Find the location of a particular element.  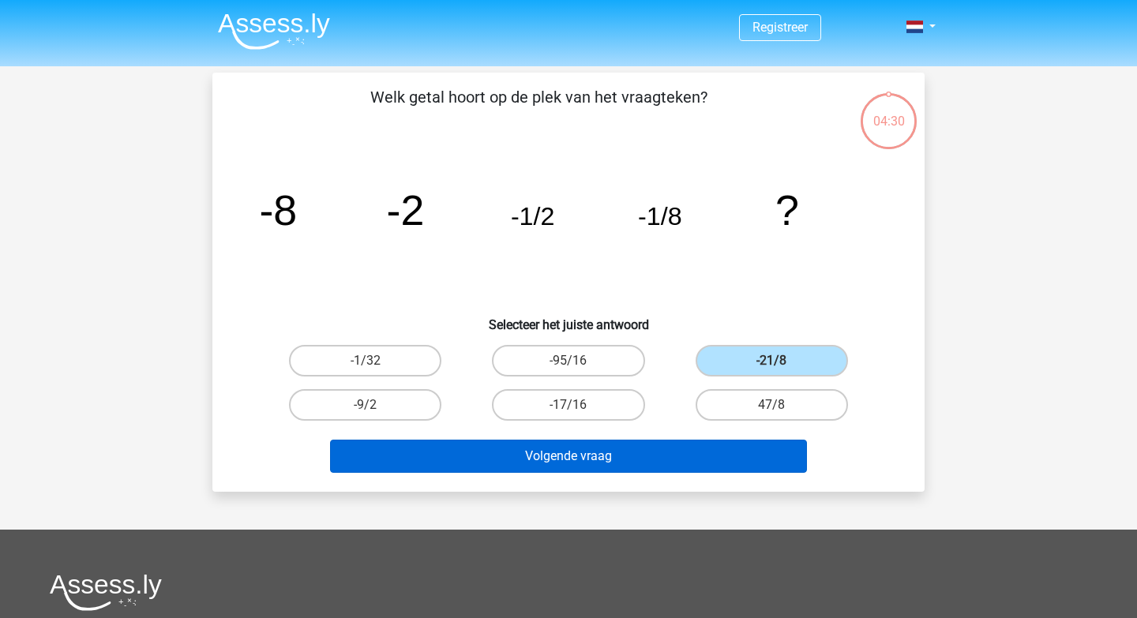

label: -95/16 is located at coordinates (568, 361).